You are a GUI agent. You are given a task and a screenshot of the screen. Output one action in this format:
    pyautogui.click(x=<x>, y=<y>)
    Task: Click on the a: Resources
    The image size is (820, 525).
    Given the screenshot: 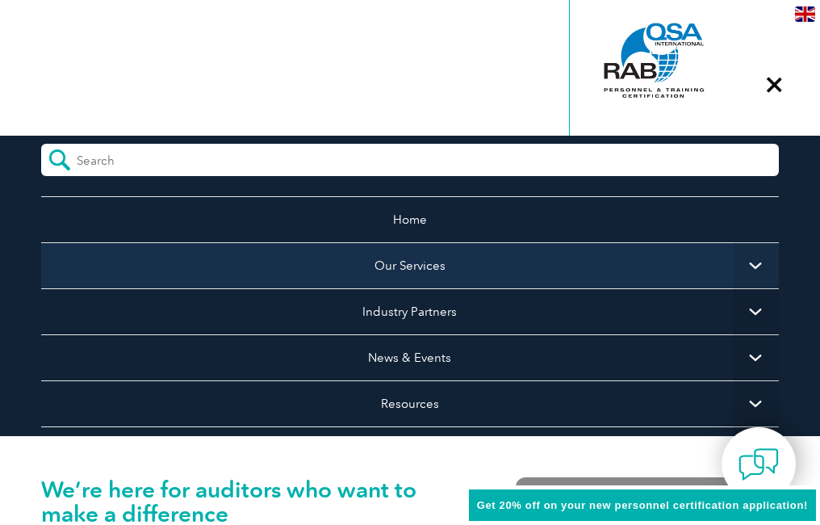 What is the action you would take?
    pyautogui.click(x=410, y=403)
    